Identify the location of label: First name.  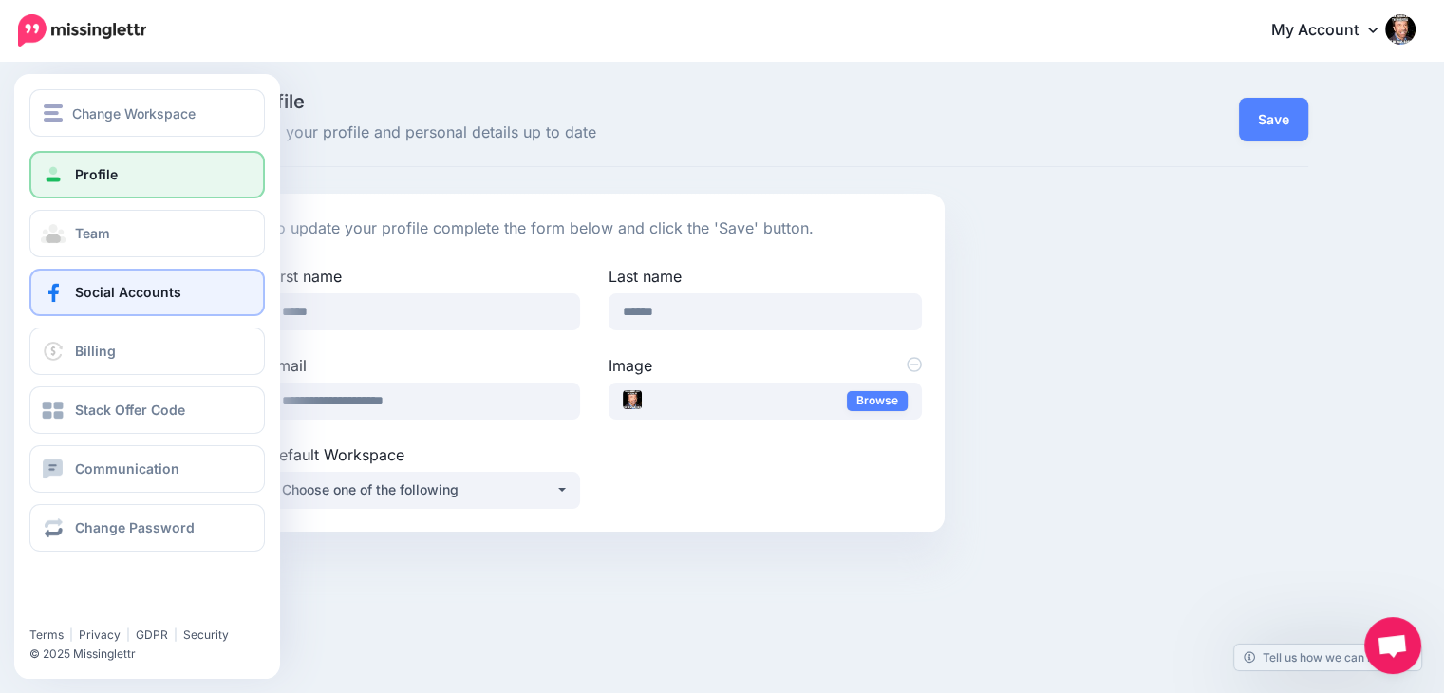
(424, 276).